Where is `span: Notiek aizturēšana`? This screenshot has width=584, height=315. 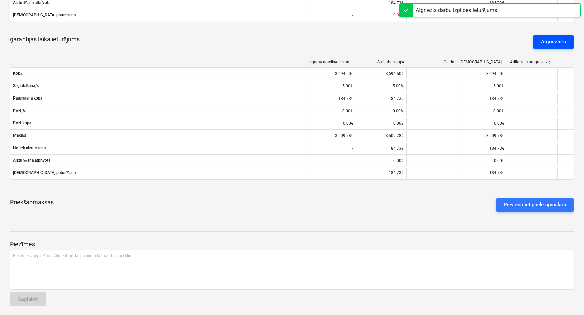 span: Notiek aizturēšana is located at coordinates (158, 148).